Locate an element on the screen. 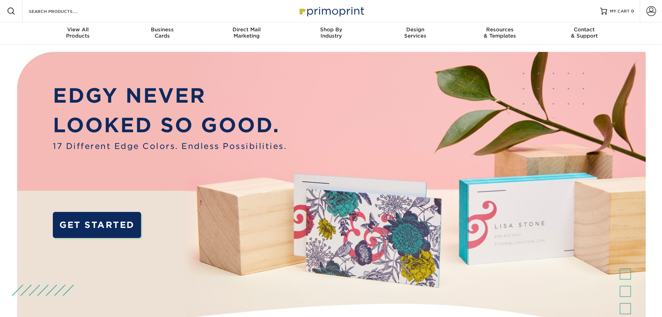 This screenshot has width=662, height=317. span: MY CART is located at coordinates (620, 11).